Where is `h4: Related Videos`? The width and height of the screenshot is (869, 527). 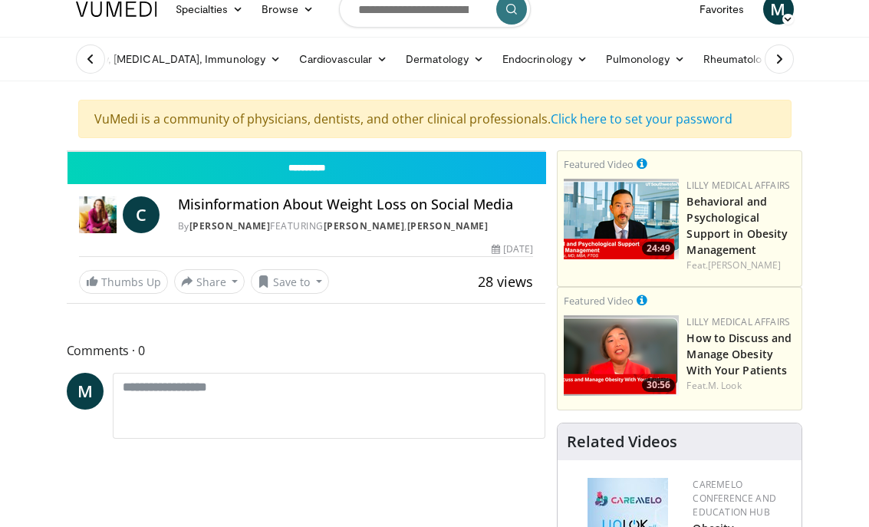 h4: Related Videos is located at coordinates (622, 442).